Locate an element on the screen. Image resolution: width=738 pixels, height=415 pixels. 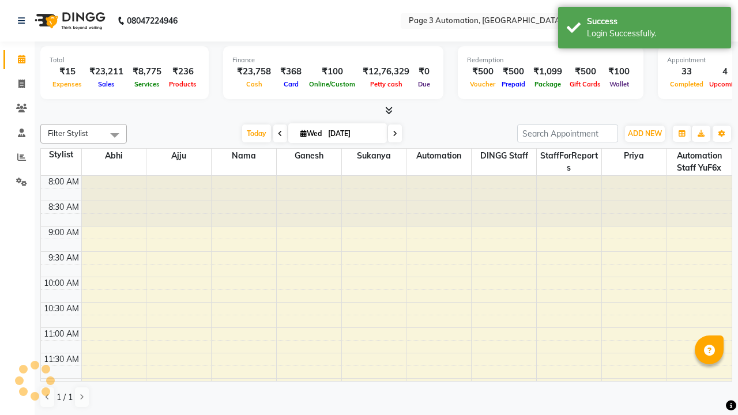
div: 8:00 AM is located at coordinates (63, 182).